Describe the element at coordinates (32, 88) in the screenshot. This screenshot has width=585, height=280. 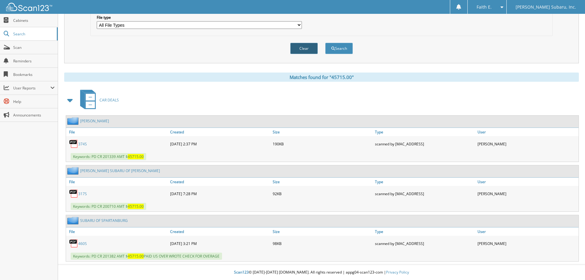
I see `span: User Reports` at that location.